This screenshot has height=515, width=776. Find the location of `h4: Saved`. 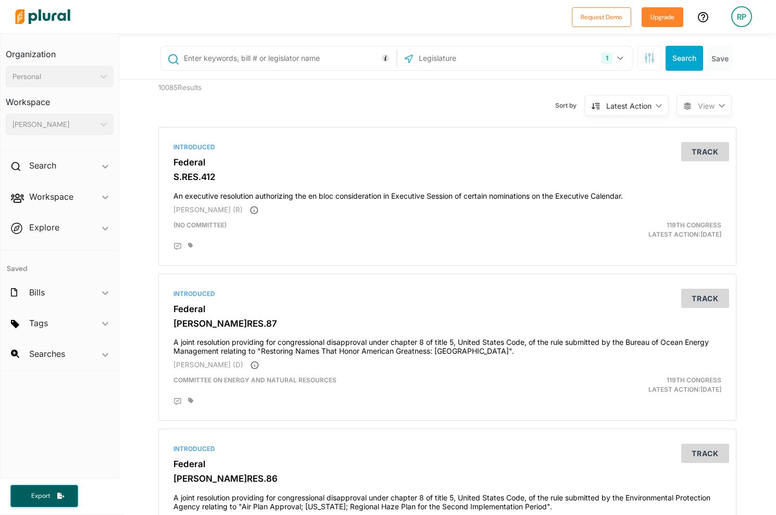

h4: Saved is located at coordinates (59, 263).